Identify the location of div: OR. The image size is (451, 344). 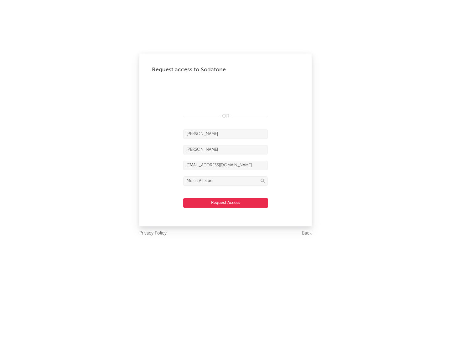
(225, 116).